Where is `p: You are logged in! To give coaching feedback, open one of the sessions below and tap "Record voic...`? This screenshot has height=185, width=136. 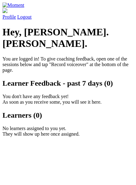 p: You are logged in! To give coaching feedback, open one of the sessions below and tap "Record voic... is located at coordinates (68, 65).